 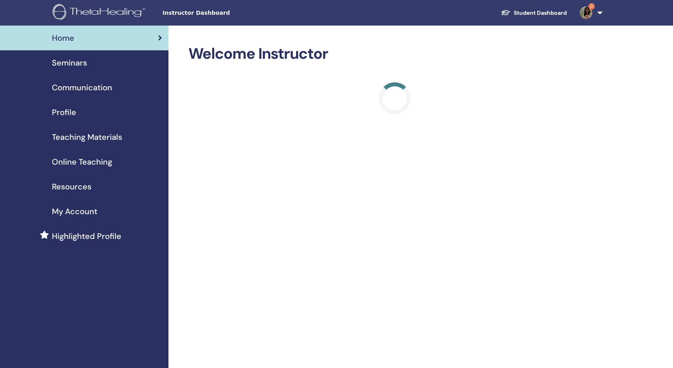 What do you see at coordinates (63, 38) in the screenshot?
I see `span: Home` at bounding box center [63, 38].